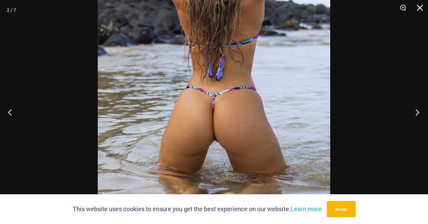  I want to click on div: 2 / 7, so click(12, 10).